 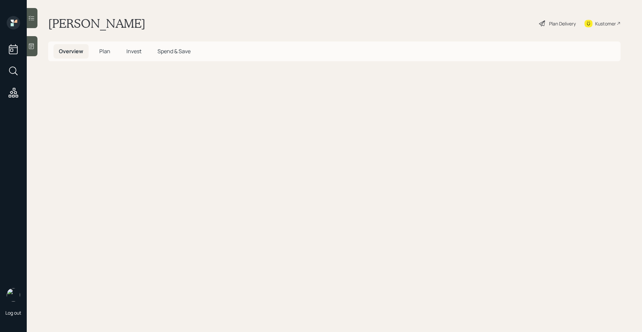 I want to click on span: Spend & Save, so click(x=174, y=51).